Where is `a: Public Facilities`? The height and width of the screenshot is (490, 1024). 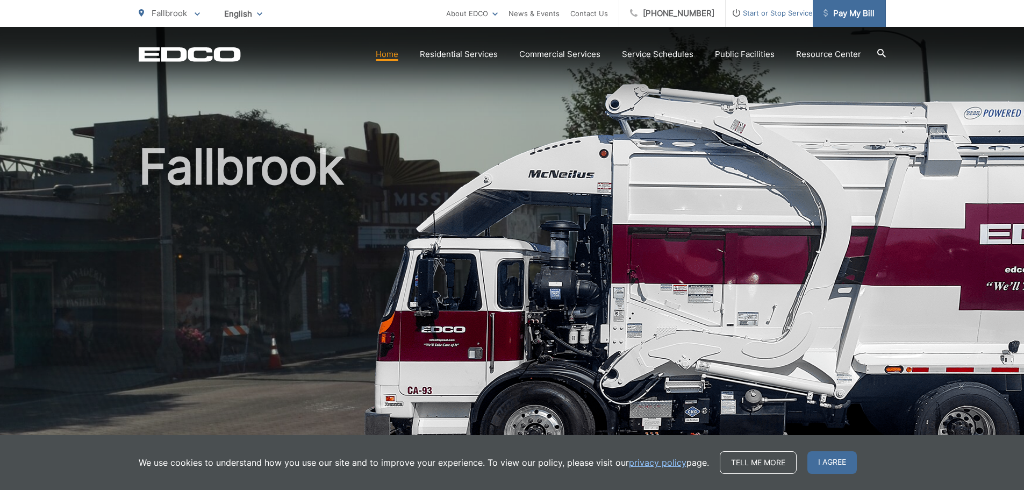
a: Public Facilities is located at coordinates (745, 54).